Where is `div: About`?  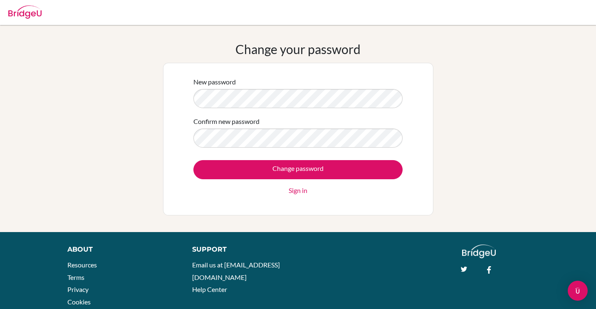
div: About is located at coordinates (120, 250).